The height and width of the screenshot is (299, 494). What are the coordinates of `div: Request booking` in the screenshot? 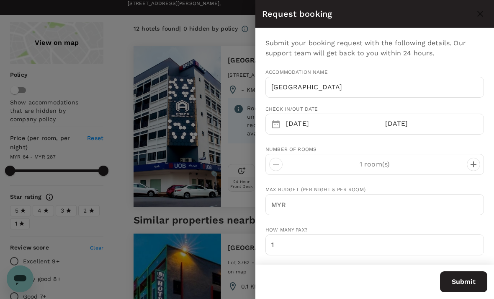 It's located at (368, 14).